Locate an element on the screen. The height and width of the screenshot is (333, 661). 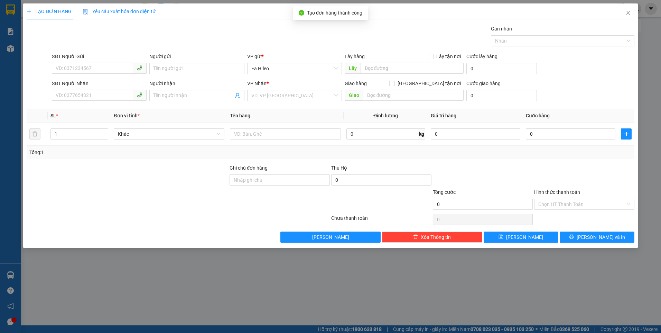
label: Ghi chú đơn hàng is located at coordinates (249, 168).